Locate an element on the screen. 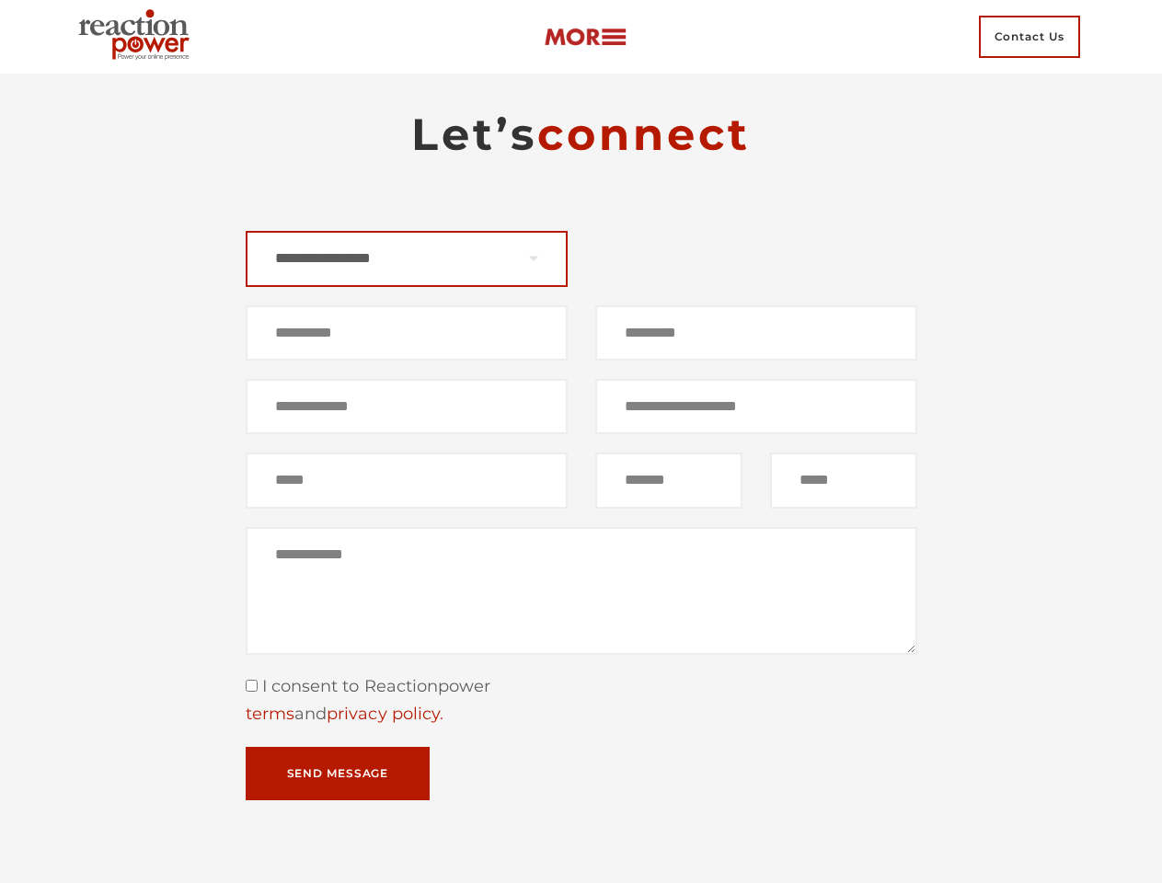 Image resolution: width=1162 pixels, height=883 pixels. span: Contact Us is located at coordinates (1029, 37).